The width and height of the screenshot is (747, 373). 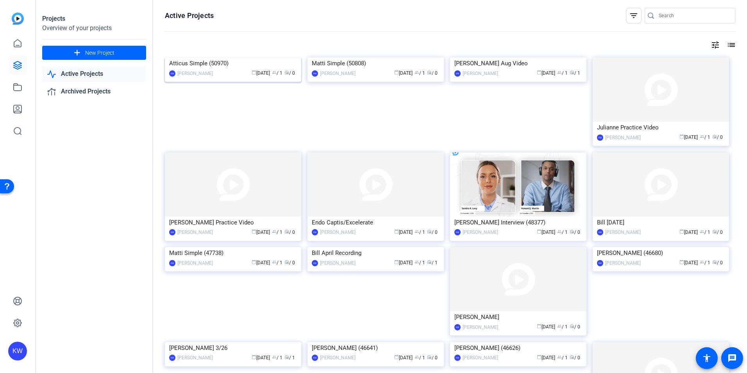 What do you see at coordinates (100, 53) in the screenshot?
I see `span: New Project` at bounding box center [100, 53].